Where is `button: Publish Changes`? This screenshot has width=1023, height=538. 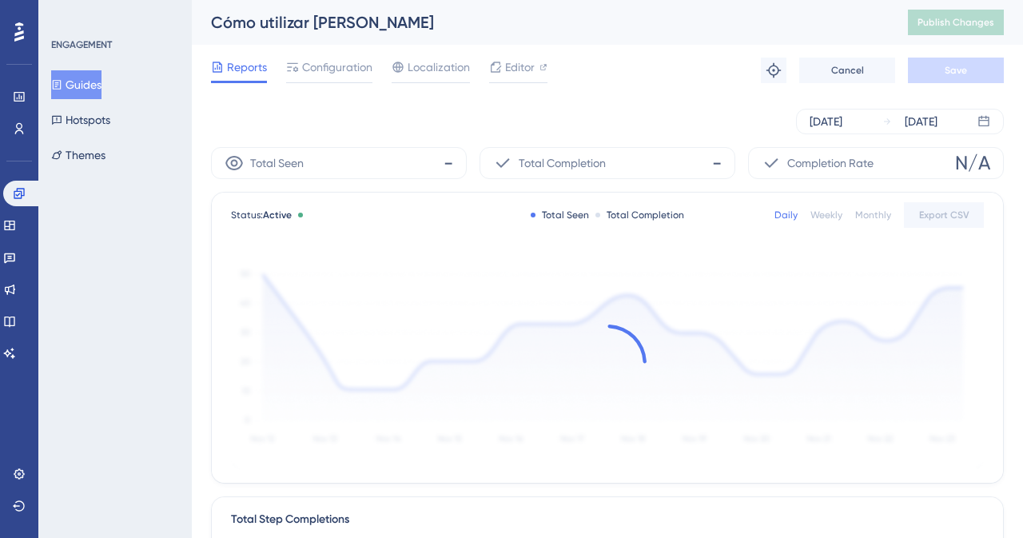
button: Publish Changes is located at coordinates (956, 22).